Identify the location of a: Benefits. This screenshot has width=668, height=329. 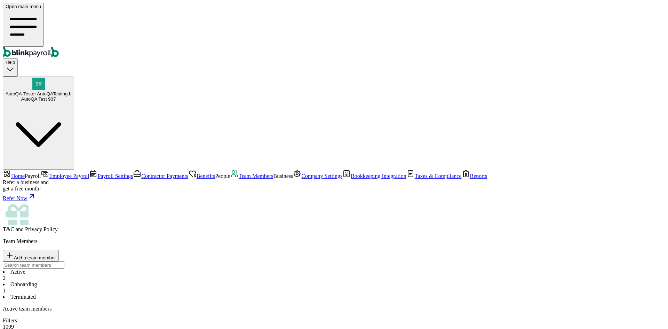
(201, 176).